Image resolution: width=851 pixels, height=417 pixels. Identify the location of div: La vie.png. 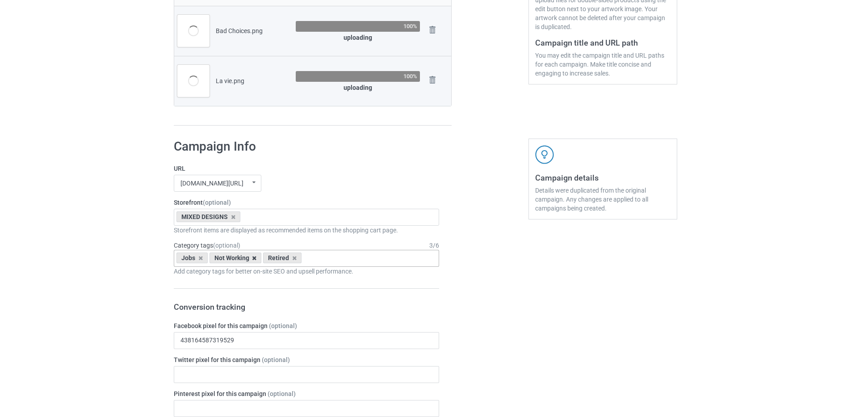
(252, 81).